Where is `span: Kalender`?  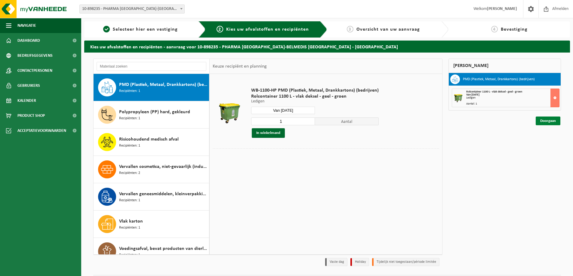 span: Kalender is located at coordinates (27, 101).